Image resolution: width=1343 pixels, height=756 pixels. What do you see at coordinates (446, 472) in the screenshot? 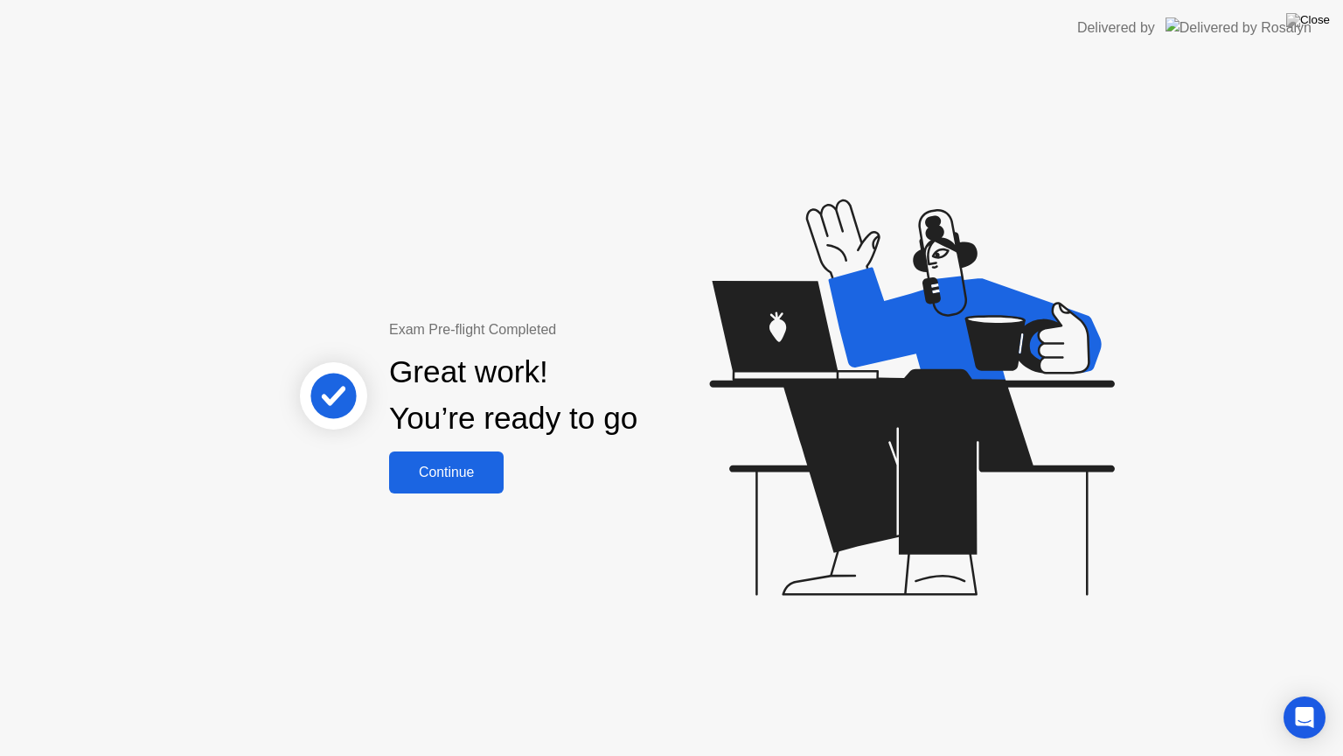
I see `button: Continue` at bounding box center [446, 472].